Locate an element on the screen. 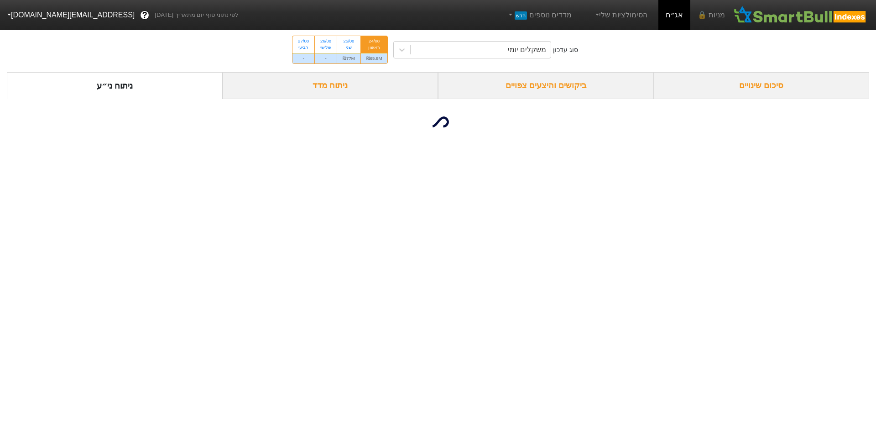 Image resolution: width=876 pixels, height=438 pixels. div: 26/08 is located at coordinates (326, 41).